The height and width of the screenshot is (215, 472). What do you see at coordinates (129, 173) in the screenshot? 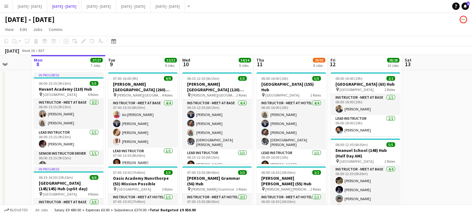
I see `span: 07:45-15:30 (7h45m)` at bounding box center [129, 173].